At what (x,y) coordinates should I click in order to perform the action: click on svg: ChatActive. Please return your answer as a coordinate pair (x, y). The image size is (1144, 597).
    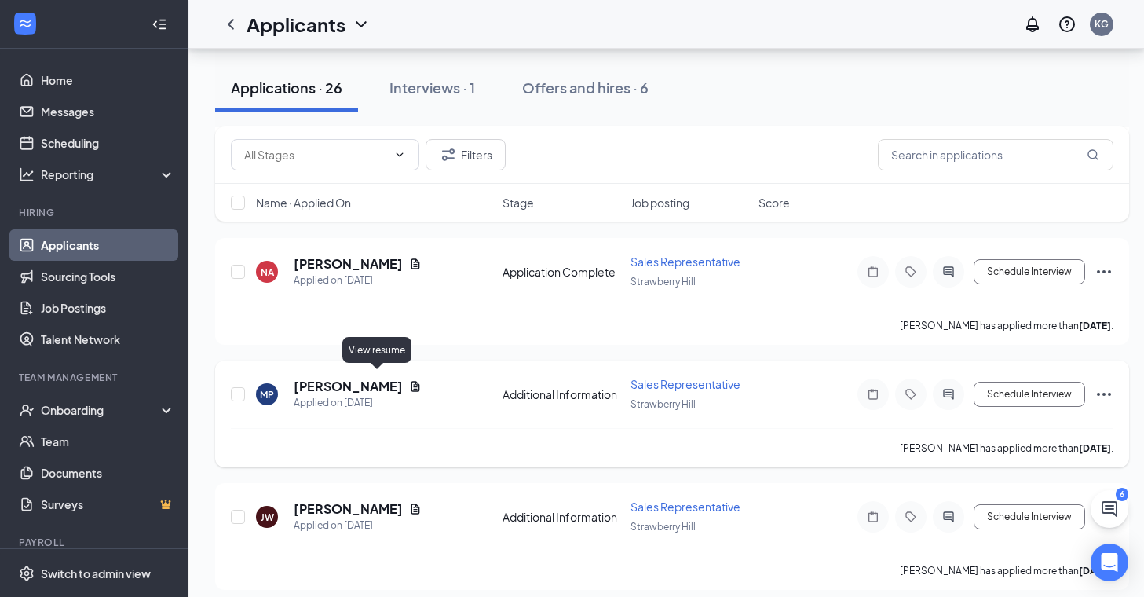
    Looking at the image, I should click on (1110, 509).